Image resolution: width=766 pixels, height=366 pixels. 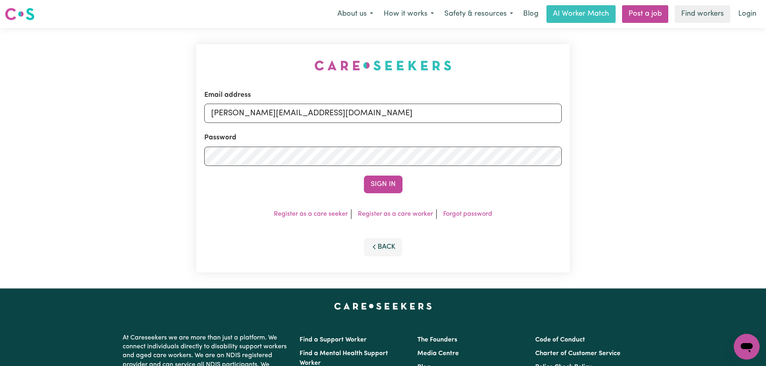 I want to click on a: Post a job, so click(x=645, y=14).